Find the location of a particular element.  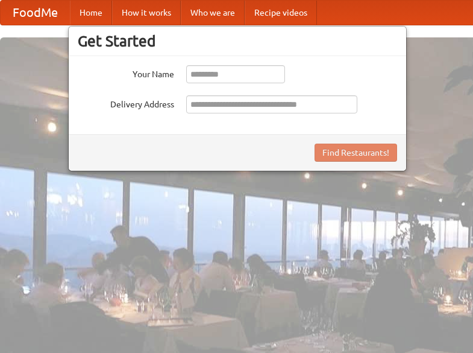

a: Recipe videos is located at coordinates (281, 13).